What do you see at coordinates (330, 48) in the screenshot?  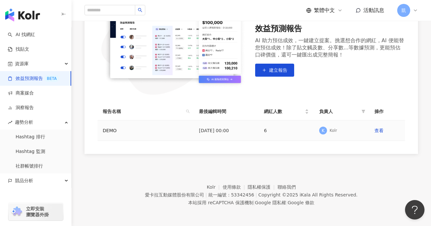 I see `div: AI 助力預估成效，一鍵建立提案。挑選想合作的網紅，AI 便能替您預估成效！除了貼文觸及數、分享數...等數據預測，更能預估口碑價值，還可一鍵匯出成完整簡報！` at bounding box center [330, 48].